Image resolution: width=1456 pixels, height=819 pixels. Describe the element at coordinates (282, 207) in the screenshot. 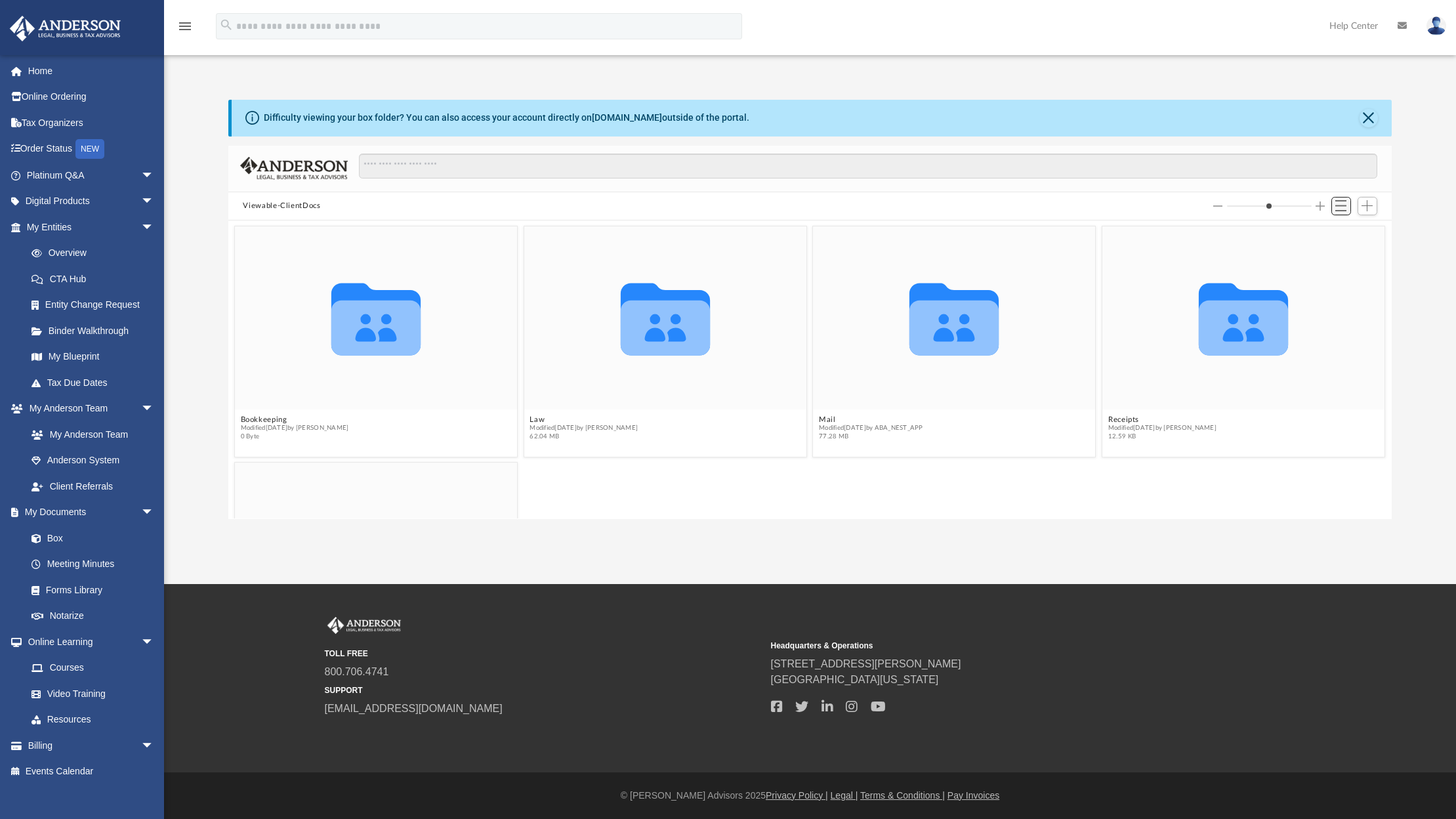

I see `button: Viewable-ClientDocs` at that location.